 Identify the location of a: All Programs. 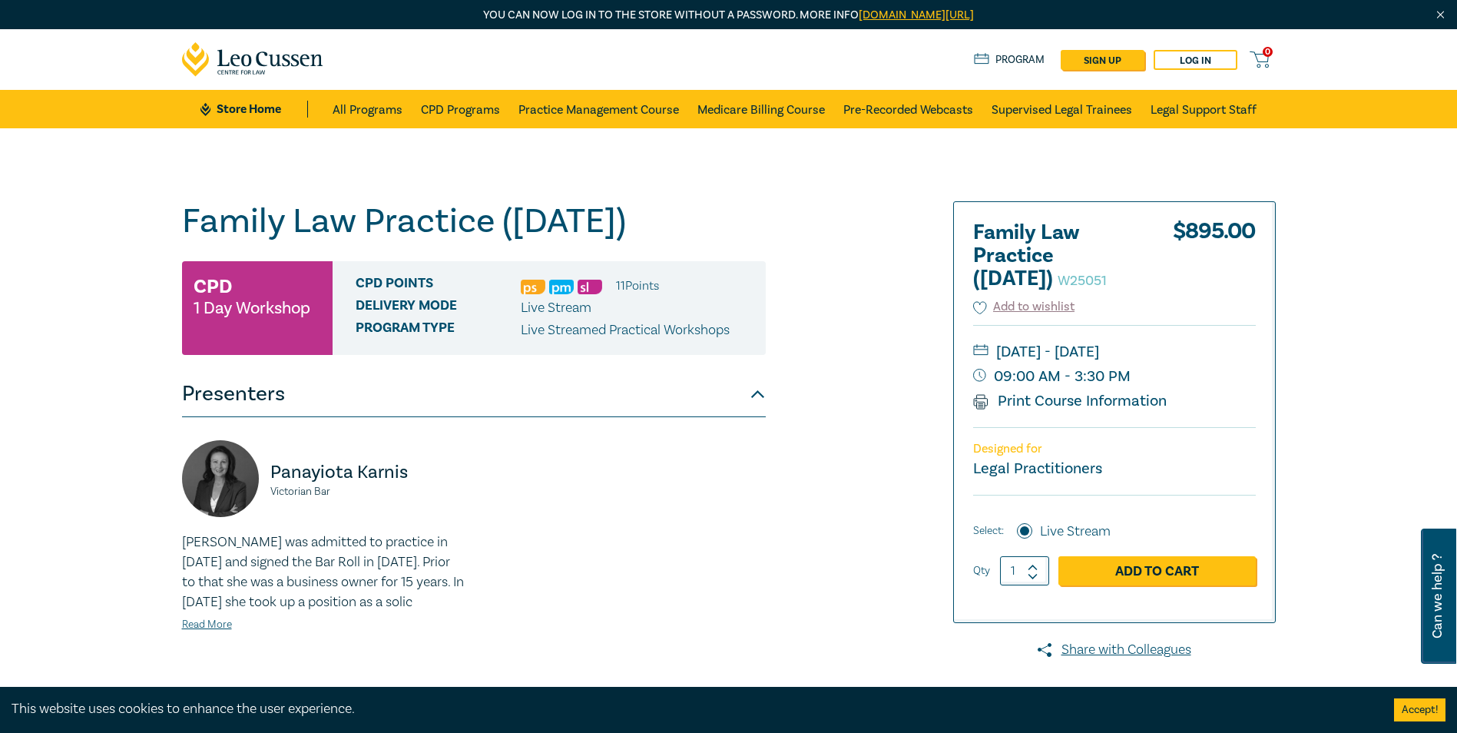
(367, 109).